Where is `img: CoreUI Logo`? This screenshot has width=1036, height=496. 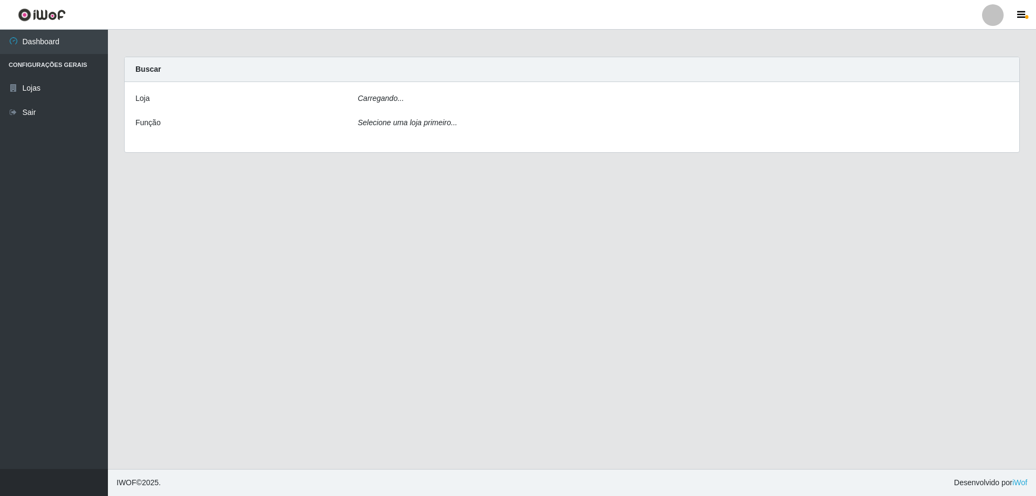 img: CoreUI Logo is located at coordinates (42, 15).